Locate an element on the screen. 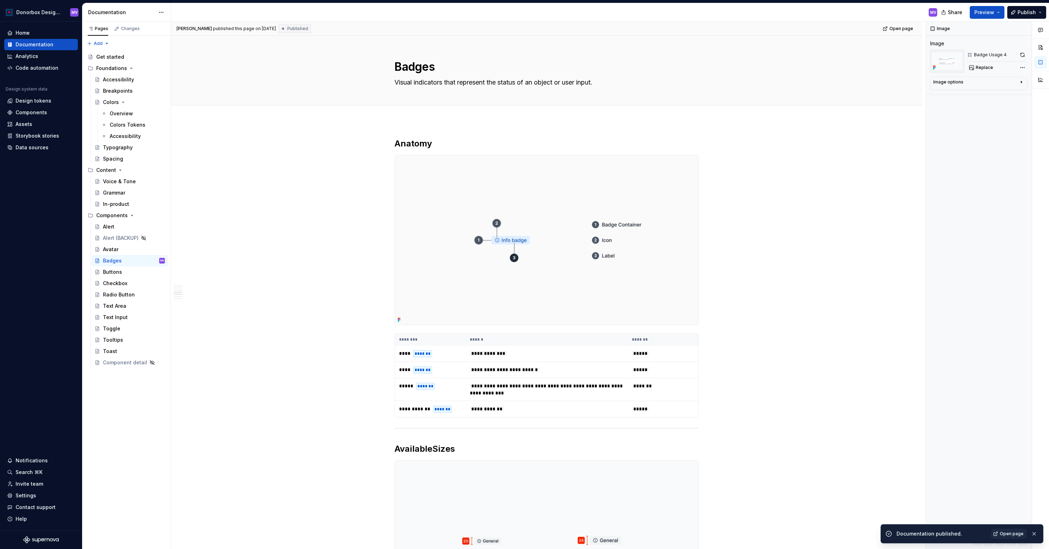  a: Buttons is located at coordinates (129, 272).